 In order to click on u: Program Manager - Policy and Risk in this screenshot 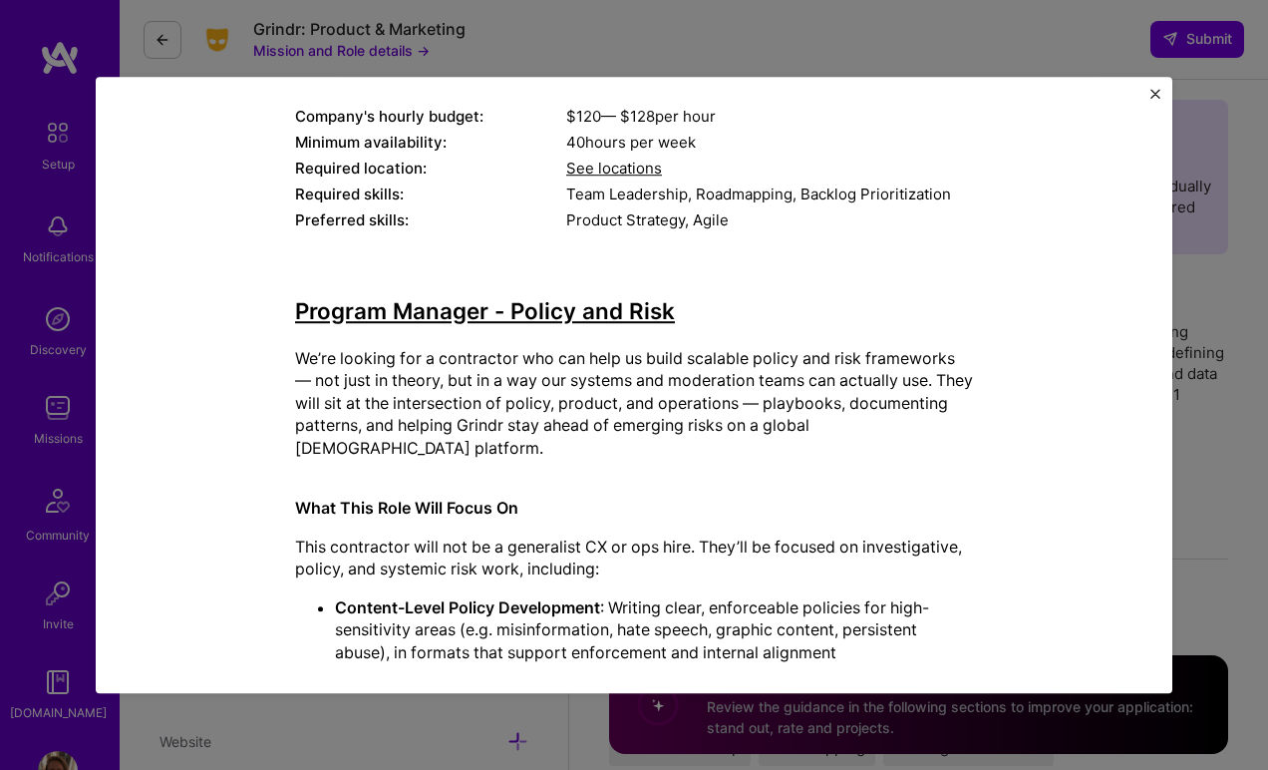, I will do `click(485, 310)`.